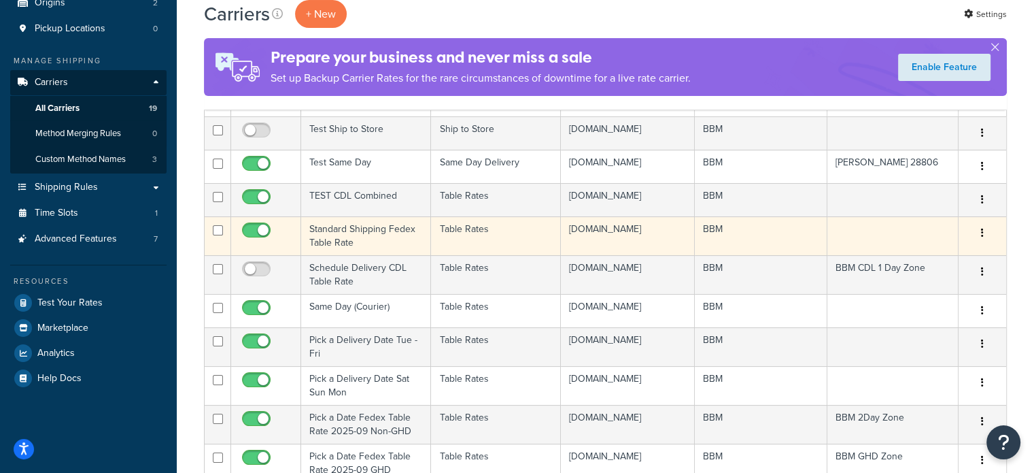 This screenshot has height=473, width=1034. What do you see at coordinates (366, 274) in the screenshot?
I see `td: Schedule Delivery CDL Table Rate` at bounding box center [366, 274].